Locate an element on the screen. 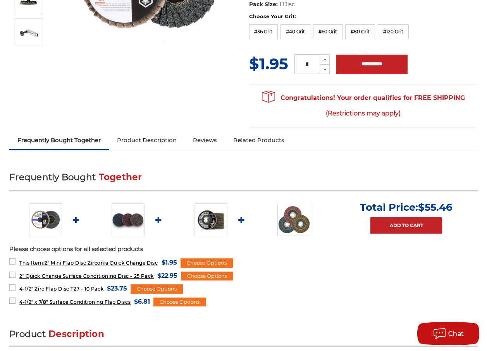 The width and height of the screenshot is (487, 351). button: Chat is located at coordinates (448, 334).